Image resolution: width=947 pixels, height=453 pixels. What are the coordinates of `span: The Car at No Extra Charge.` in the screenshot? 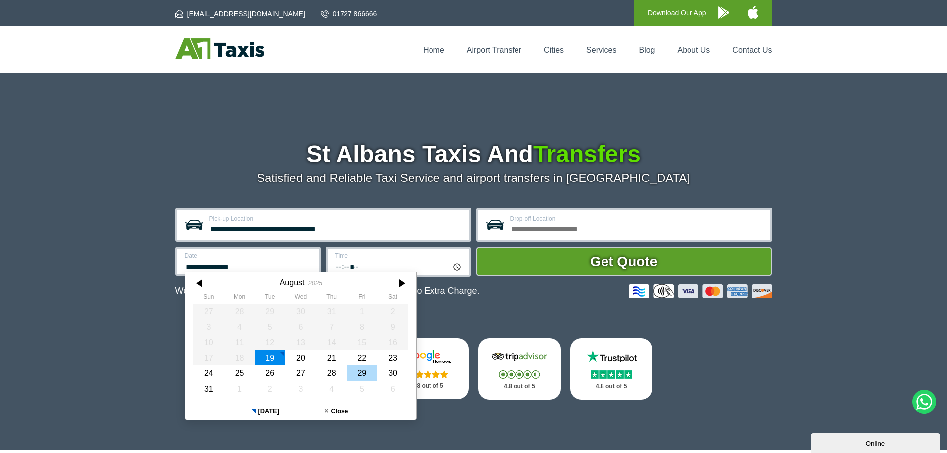 It's located at (422, 291).